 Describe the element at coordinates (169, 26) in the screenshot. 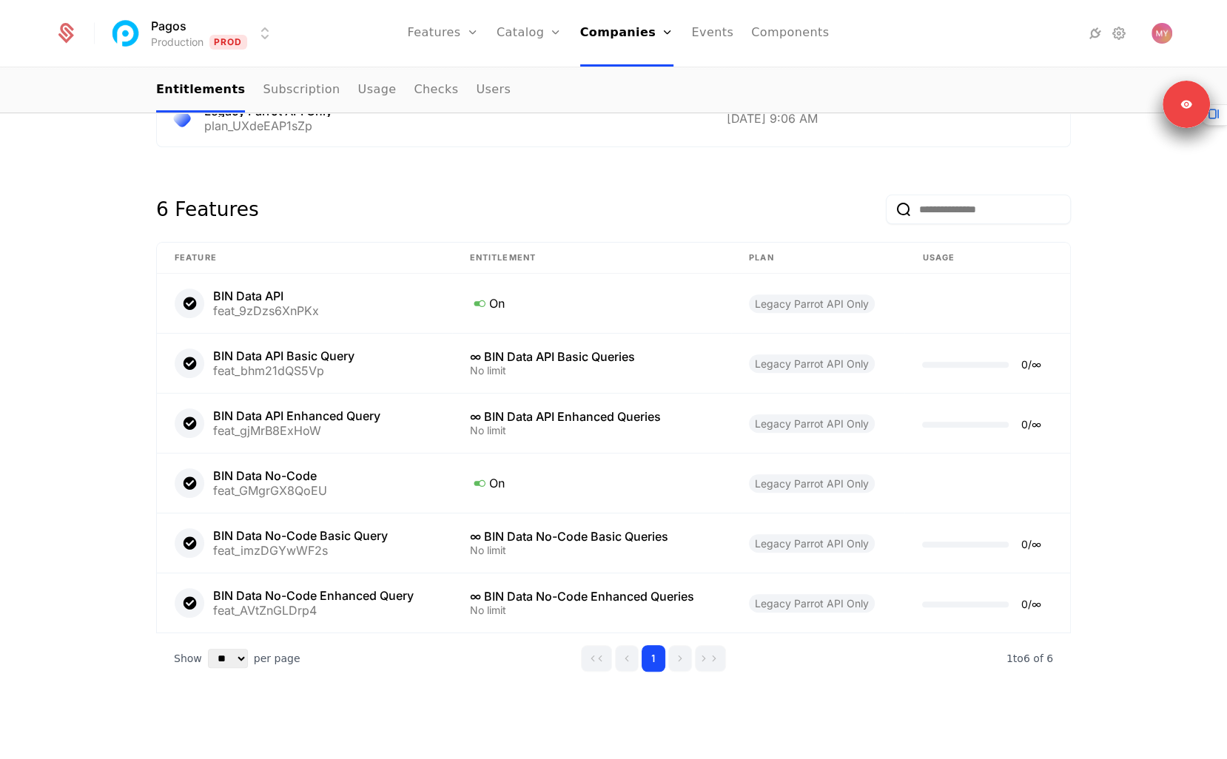

I see `span: Pagos` at that location.